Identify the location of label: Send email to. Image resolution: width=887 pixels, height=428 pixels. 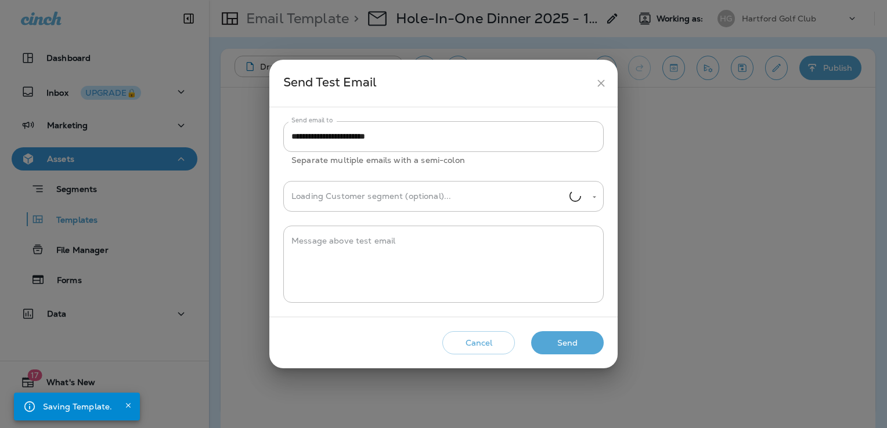
(312, 120).